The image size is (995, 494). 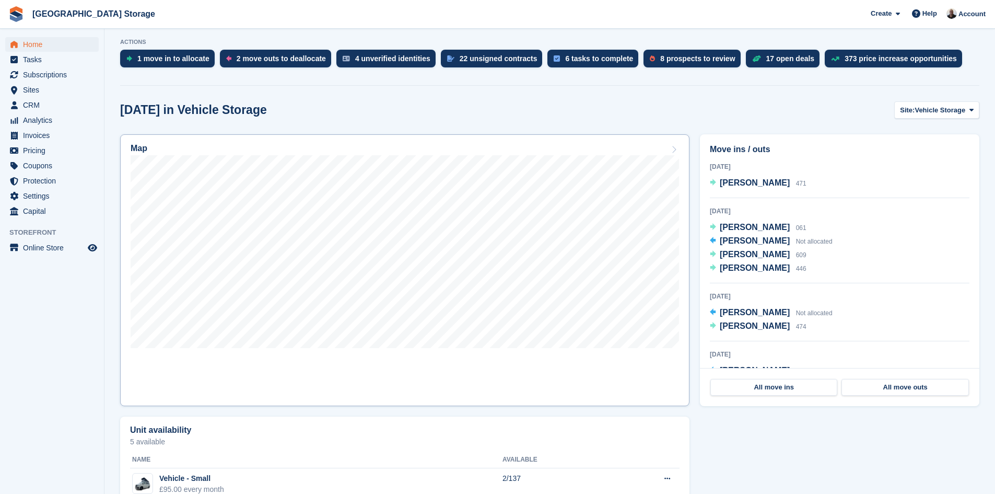 What do you see at coordinates (801, 183) in the screenshot?
I see `span: 471` at bounding box center [801, 183].